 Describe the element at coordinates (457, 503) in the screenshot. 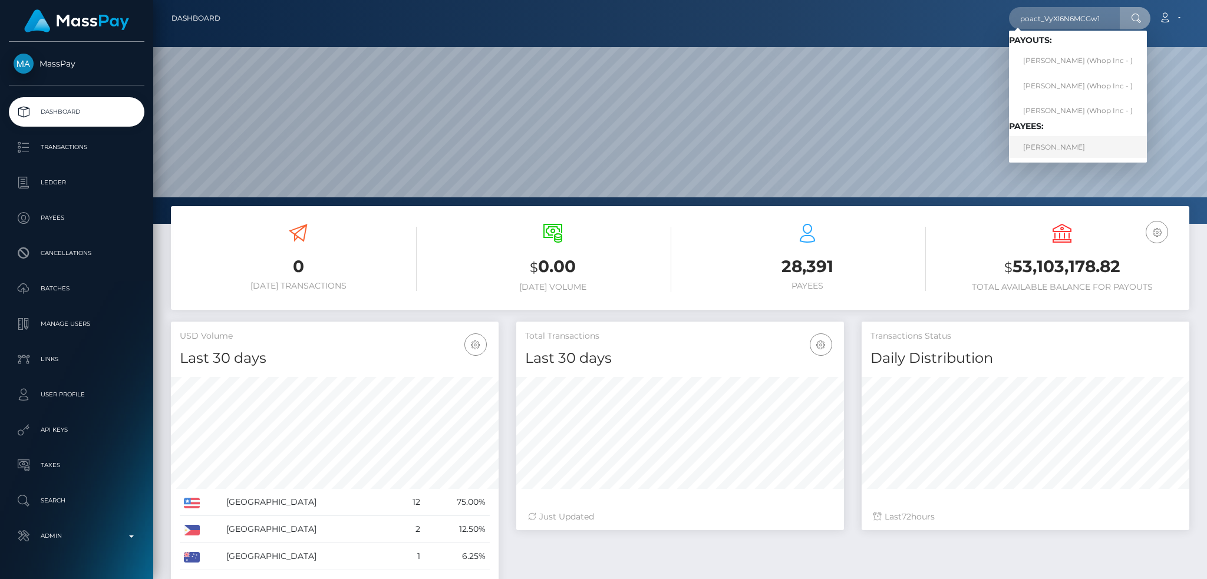

I see `td: 75.00%` at that location.